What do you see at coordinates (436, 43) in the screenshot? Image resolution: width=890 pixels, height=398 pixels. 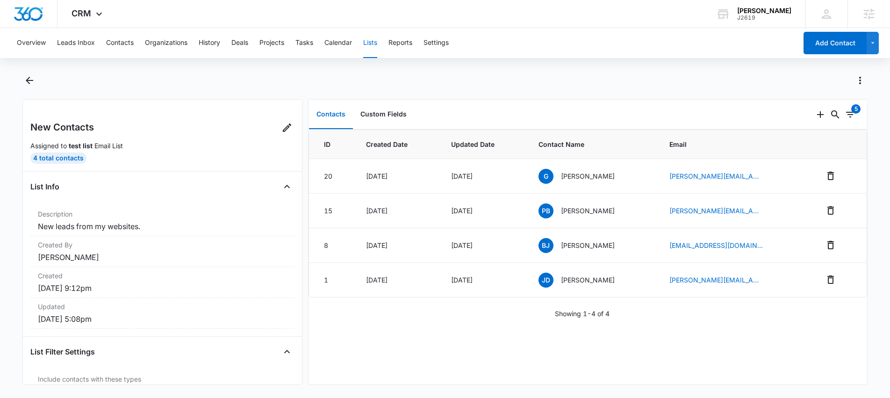 I see `button: Settings` at bounding box center [436, 43].